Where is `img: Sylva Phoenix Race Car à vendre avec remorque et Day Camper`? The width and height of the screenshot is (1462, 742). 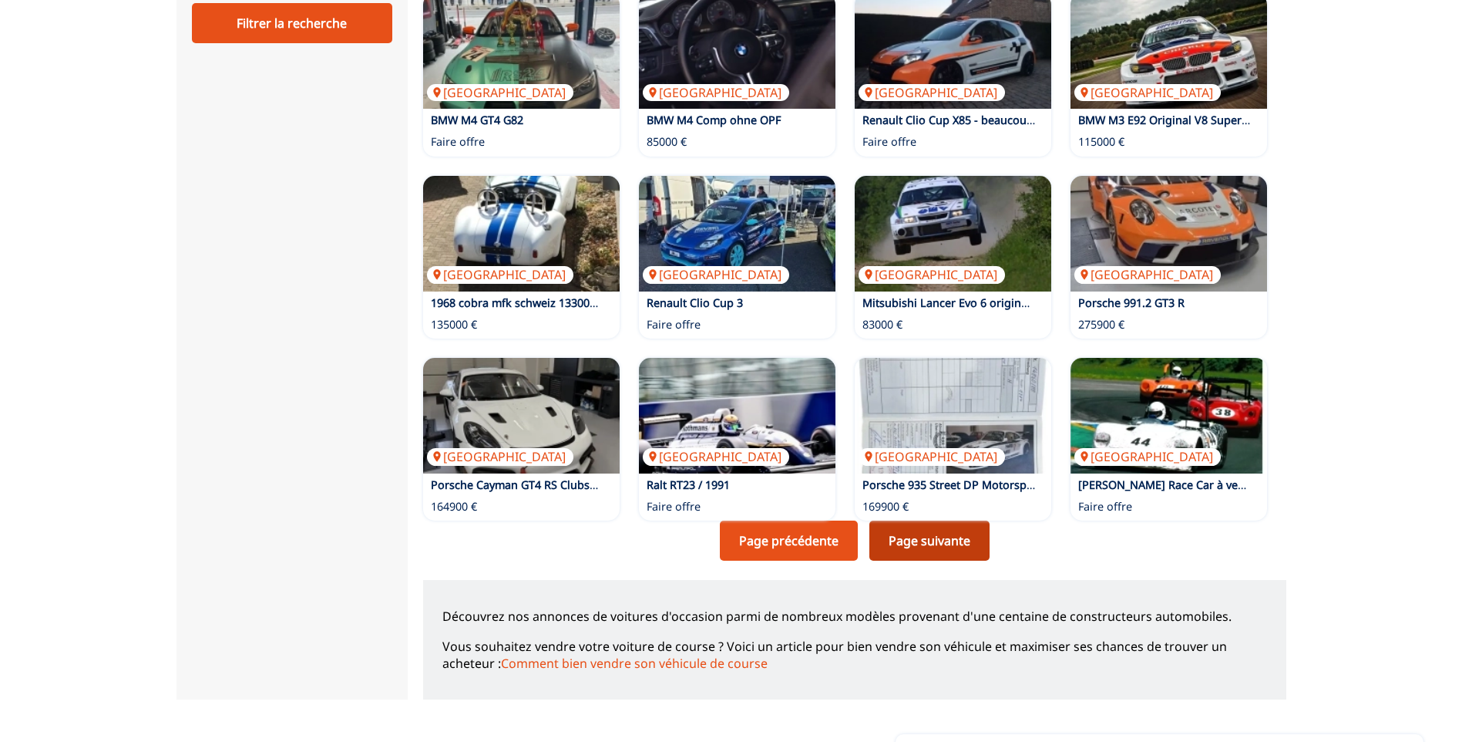 img: Sylva Phoenix Race Car à vendre avec remorque et Day Camper is located at coordinates (1169, 415).